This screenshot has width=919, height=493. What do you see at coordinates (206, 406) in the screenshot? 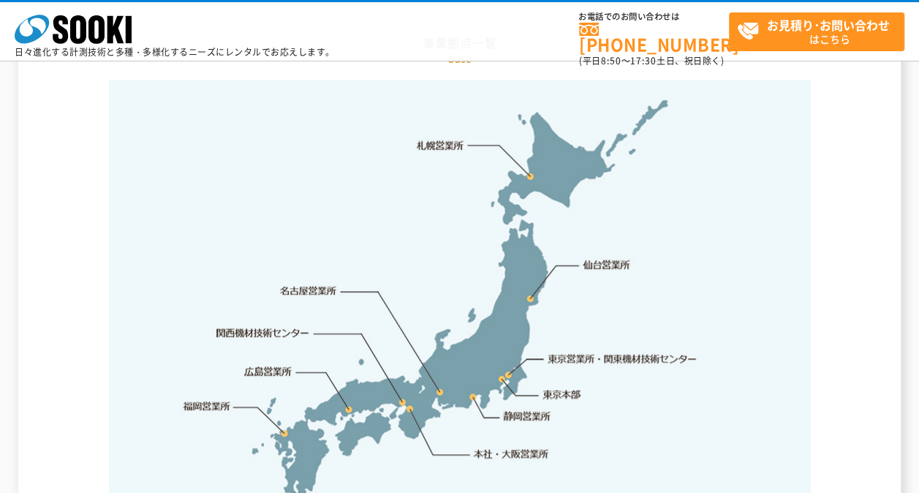
I see `a: 福岡営業所` at bounding box center [206, 406].